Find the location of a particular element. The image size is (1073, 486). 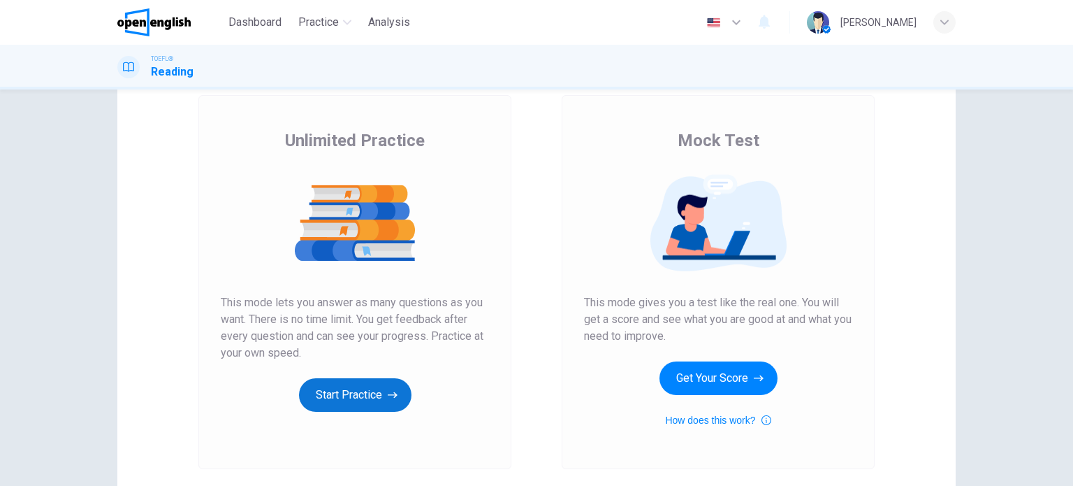

button: How does this work? is located at coordinates (718, 420).